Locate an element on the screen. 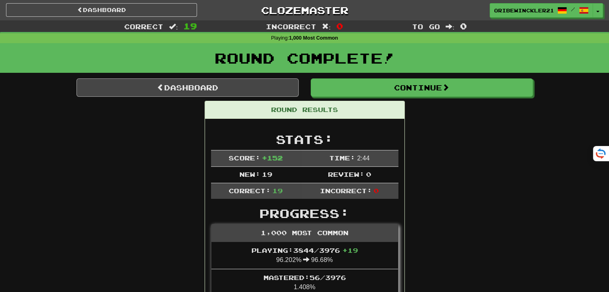 This screenshot has width=609, height=292. li: 96.202% 96.68% is located at coordinates (305, 256).